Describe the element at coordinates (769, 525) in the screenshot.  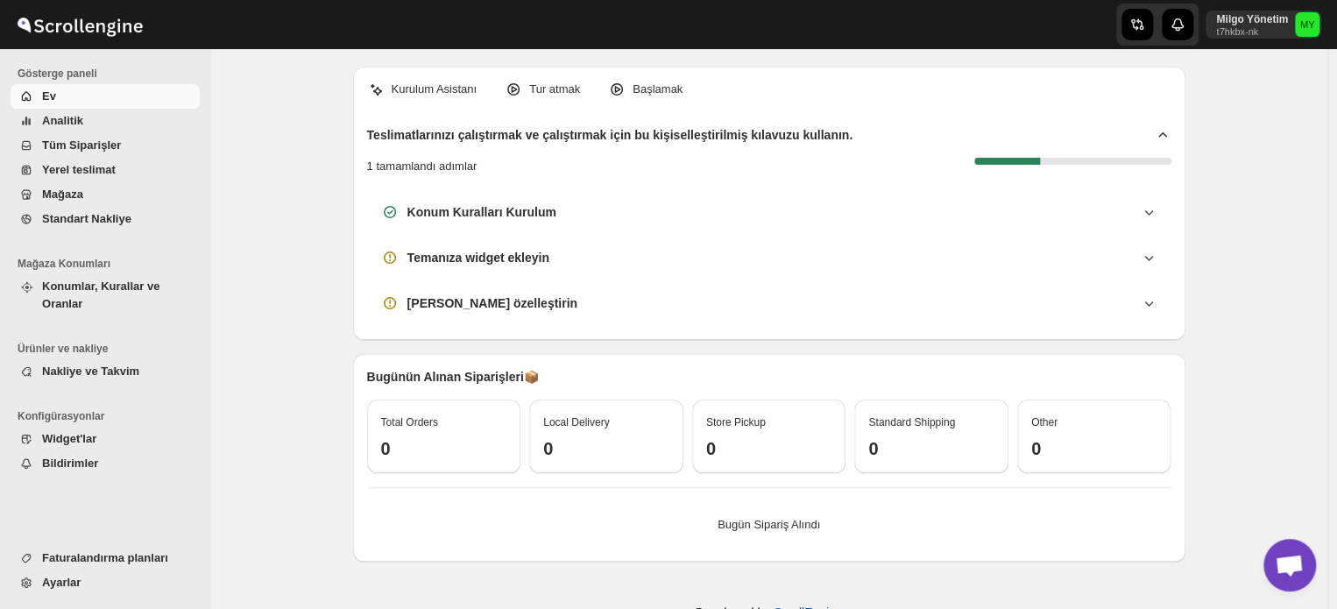
I see `p: Bugün Sipariş Alındı` at that location.